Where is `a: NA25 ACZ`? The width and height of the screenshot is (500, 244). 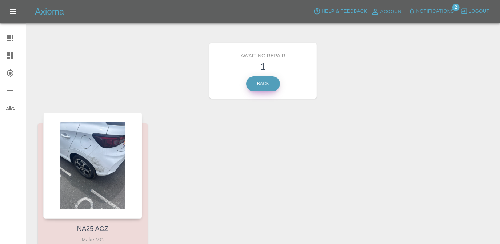
a: NA25 ACZ is located at coordinates (93, 229).